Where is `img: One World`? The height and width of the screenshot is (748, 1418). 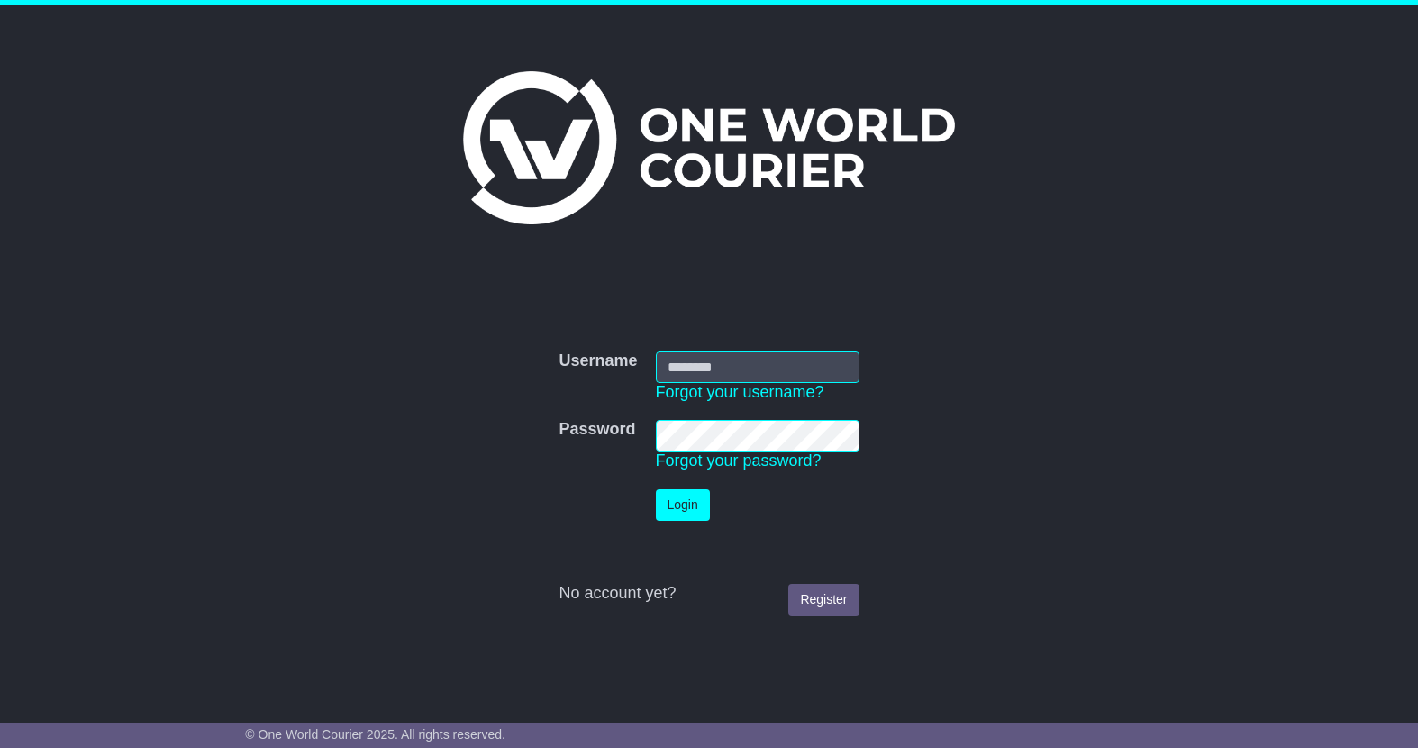
img: One World is located at coordinates (709, 148).